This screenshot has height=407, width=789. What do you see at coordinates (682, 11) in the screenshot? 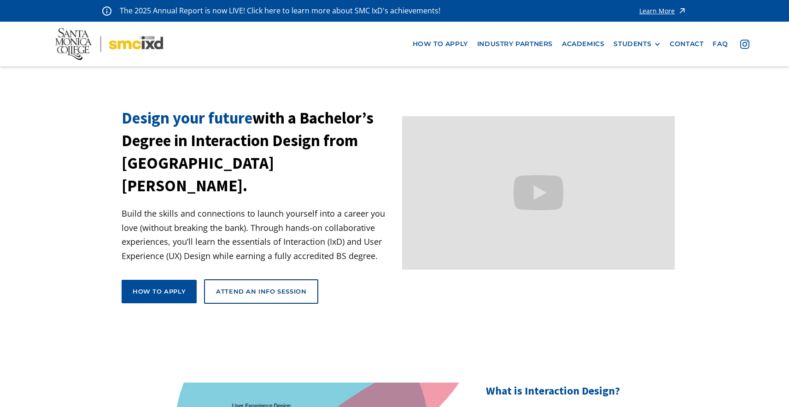
I see `img: icon - arrow - alert` at bounding box center [682, 11].